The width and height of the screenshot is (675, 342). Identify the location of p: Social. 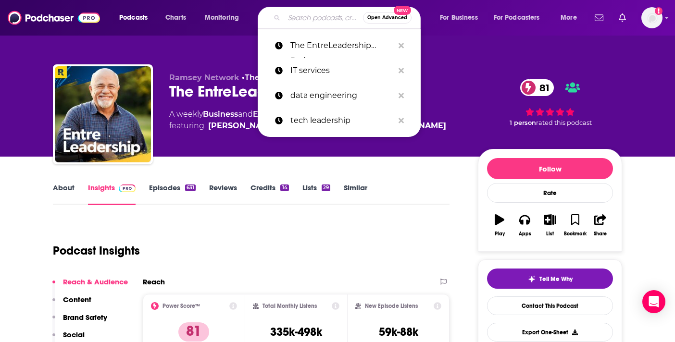
(74, 335).